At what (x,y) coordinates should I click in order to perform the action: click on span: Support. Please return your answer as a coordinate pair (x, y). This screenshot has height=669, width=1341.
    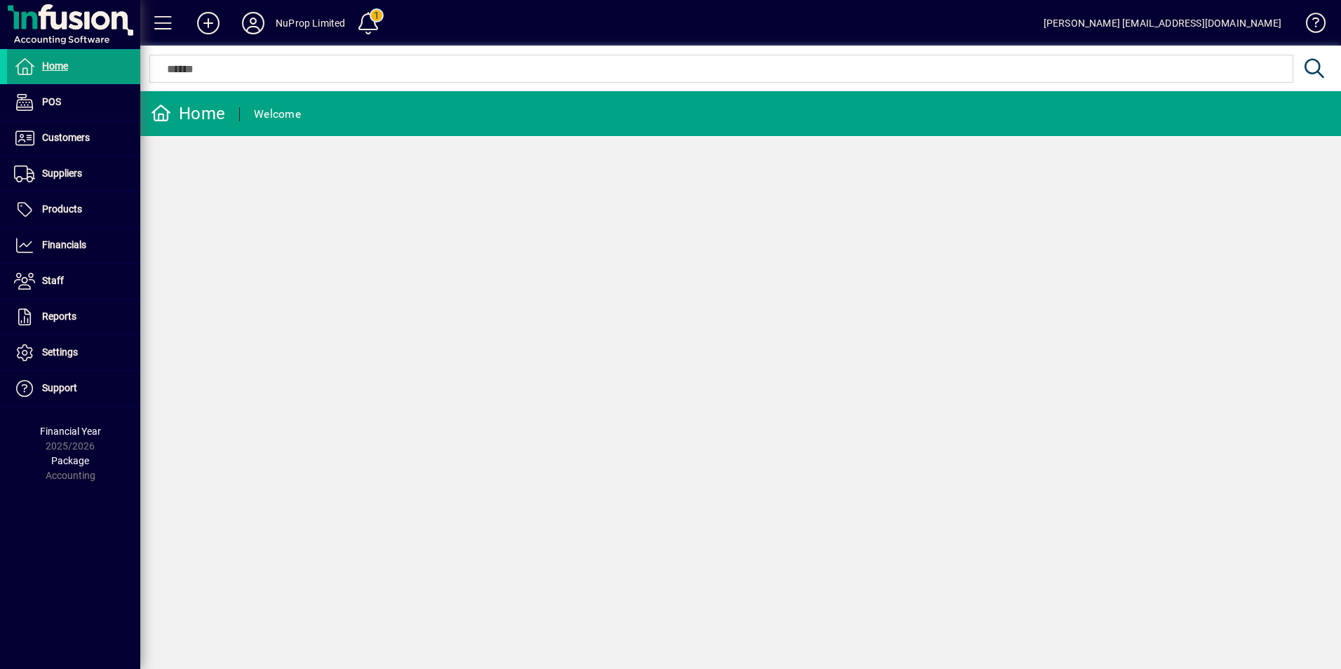
    Looking at the image, I should click on (60, 388).